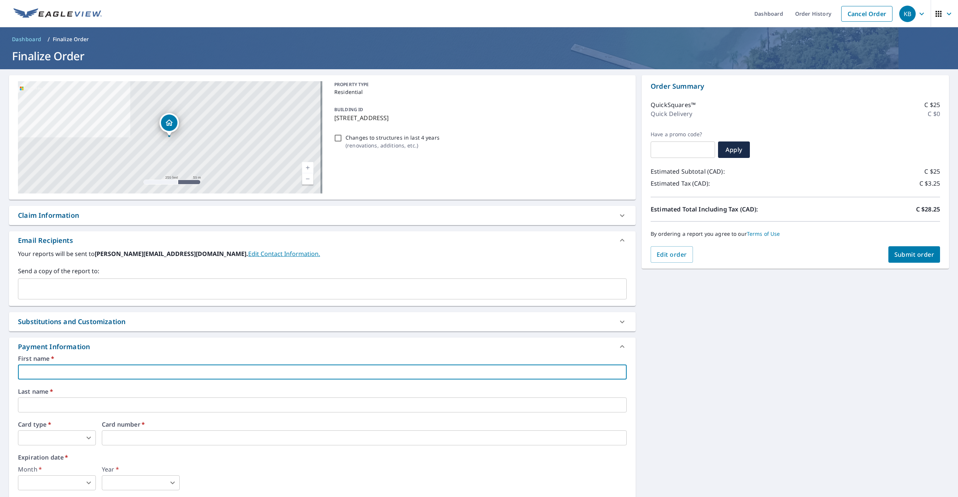 This screenshot has width=958, height=497. Describe the element at coordinates (683, 134) in the screenshot. I see `label: Have a promo code?` at that location.